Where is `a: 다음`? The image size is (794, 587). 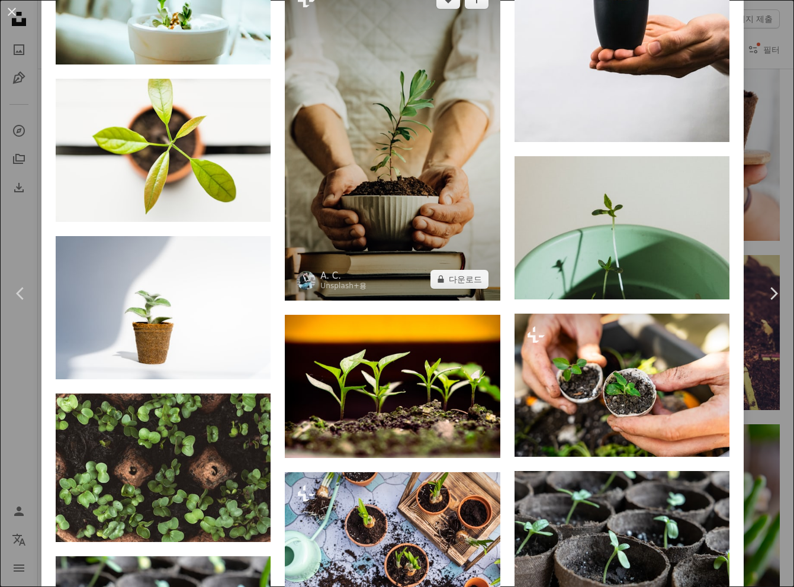
a: 다음 is located at coordinates (773, 294).